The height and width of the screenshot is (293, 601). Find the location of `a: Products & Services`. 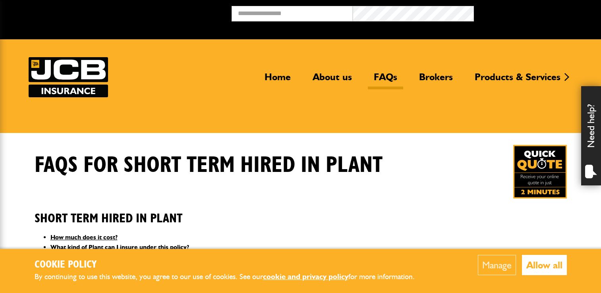

a: Products & Services is located at coordinates (518, 80).